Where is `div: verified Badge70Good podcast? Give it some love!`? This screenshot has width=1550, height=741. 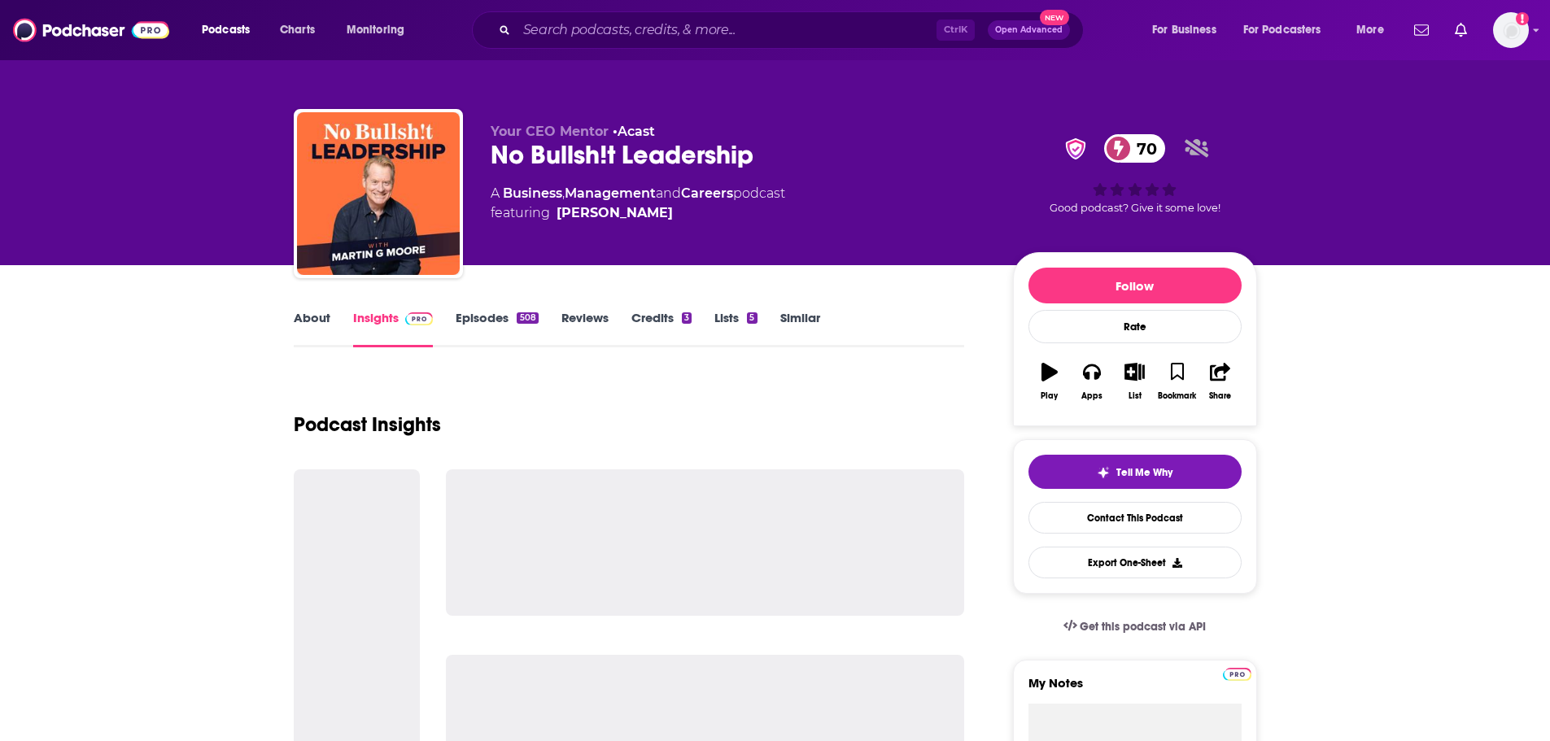 div: verified Badge70Good podcast? Give it some love! is located at coordinates (1135, 174).